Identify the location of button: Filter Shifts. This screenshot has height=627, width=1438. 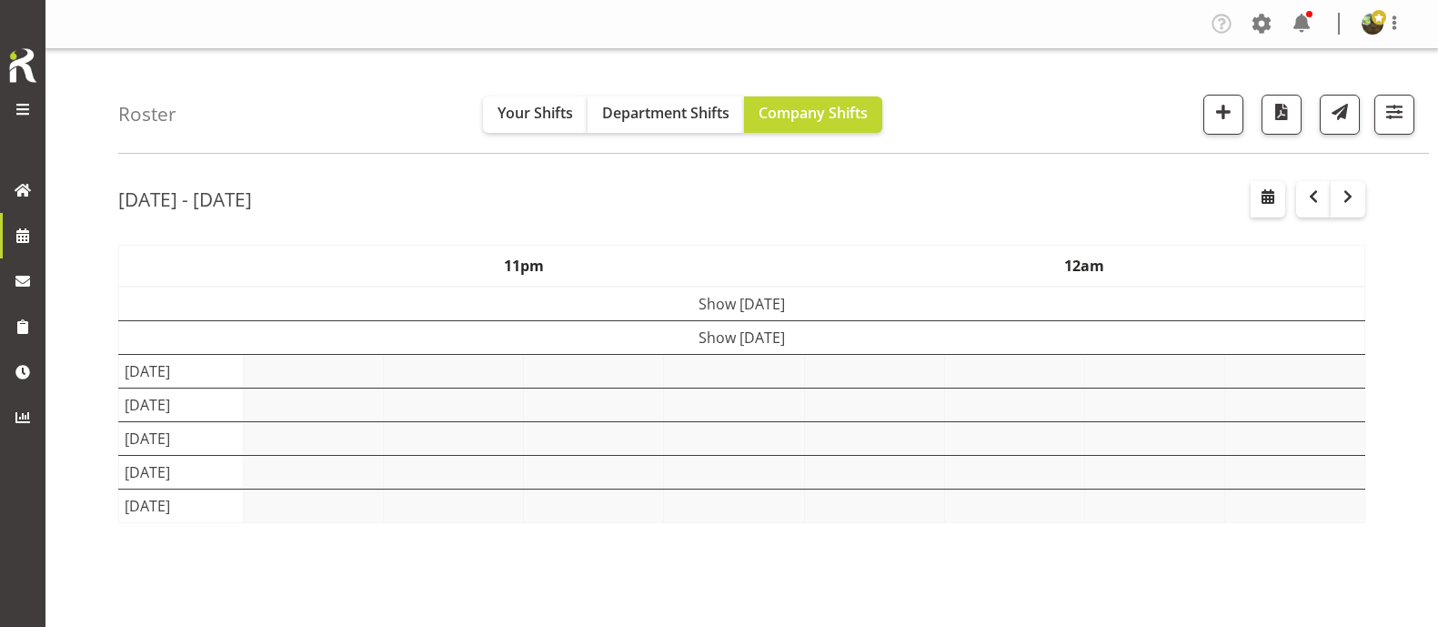
(1395, 115).